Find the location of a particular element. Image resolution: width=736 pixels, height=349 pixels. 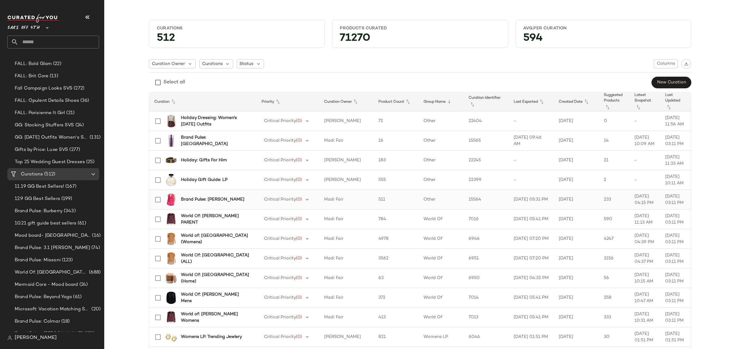

span: (272) is located at coordinates (78, 88).